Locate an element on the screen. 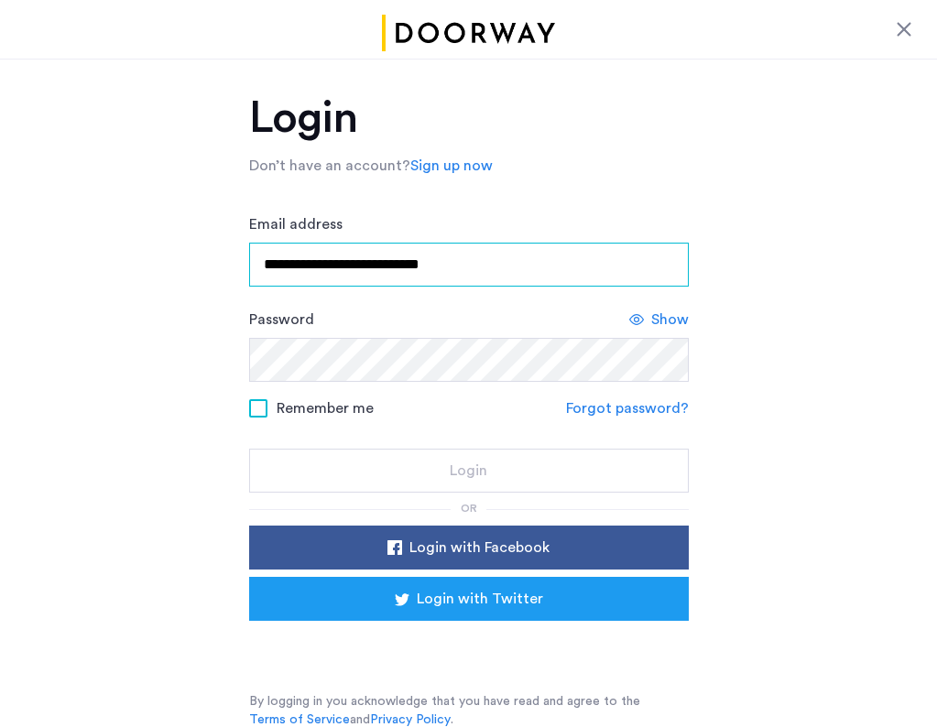  span: Don’t have an account? is located at coordinates (330, 166).